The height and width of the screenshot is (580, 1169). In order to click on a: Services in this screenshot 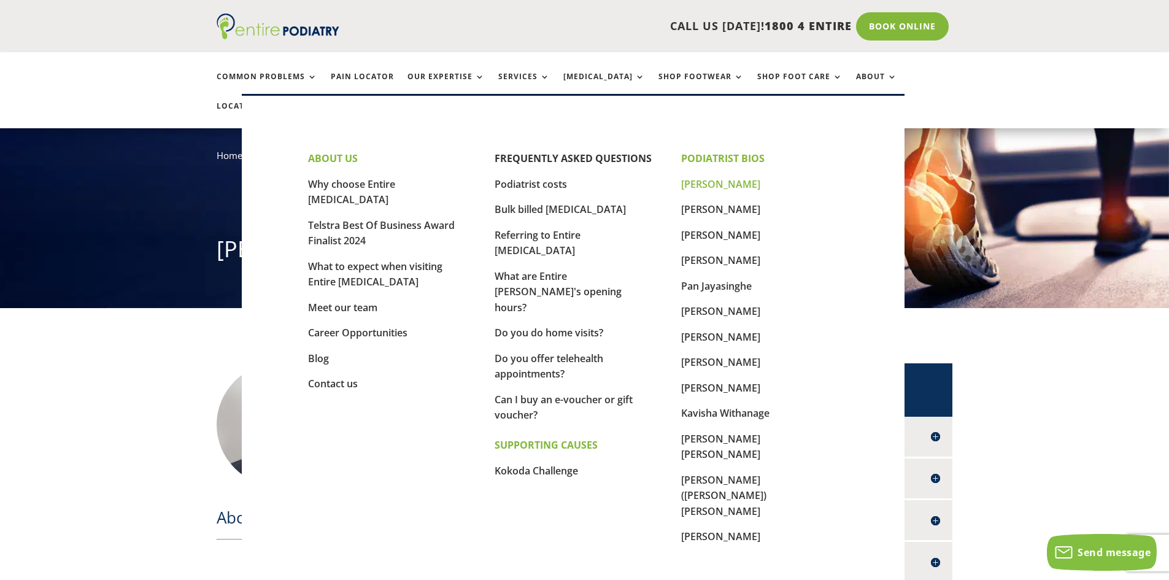, I will do `click(524, 85)`.